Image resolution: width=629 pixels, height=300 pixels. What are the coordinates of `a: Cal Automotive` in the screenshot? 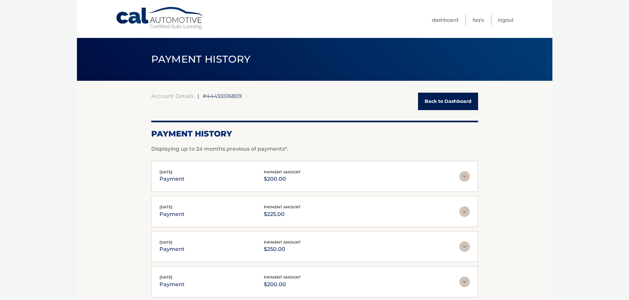 It's located at (160, 18).